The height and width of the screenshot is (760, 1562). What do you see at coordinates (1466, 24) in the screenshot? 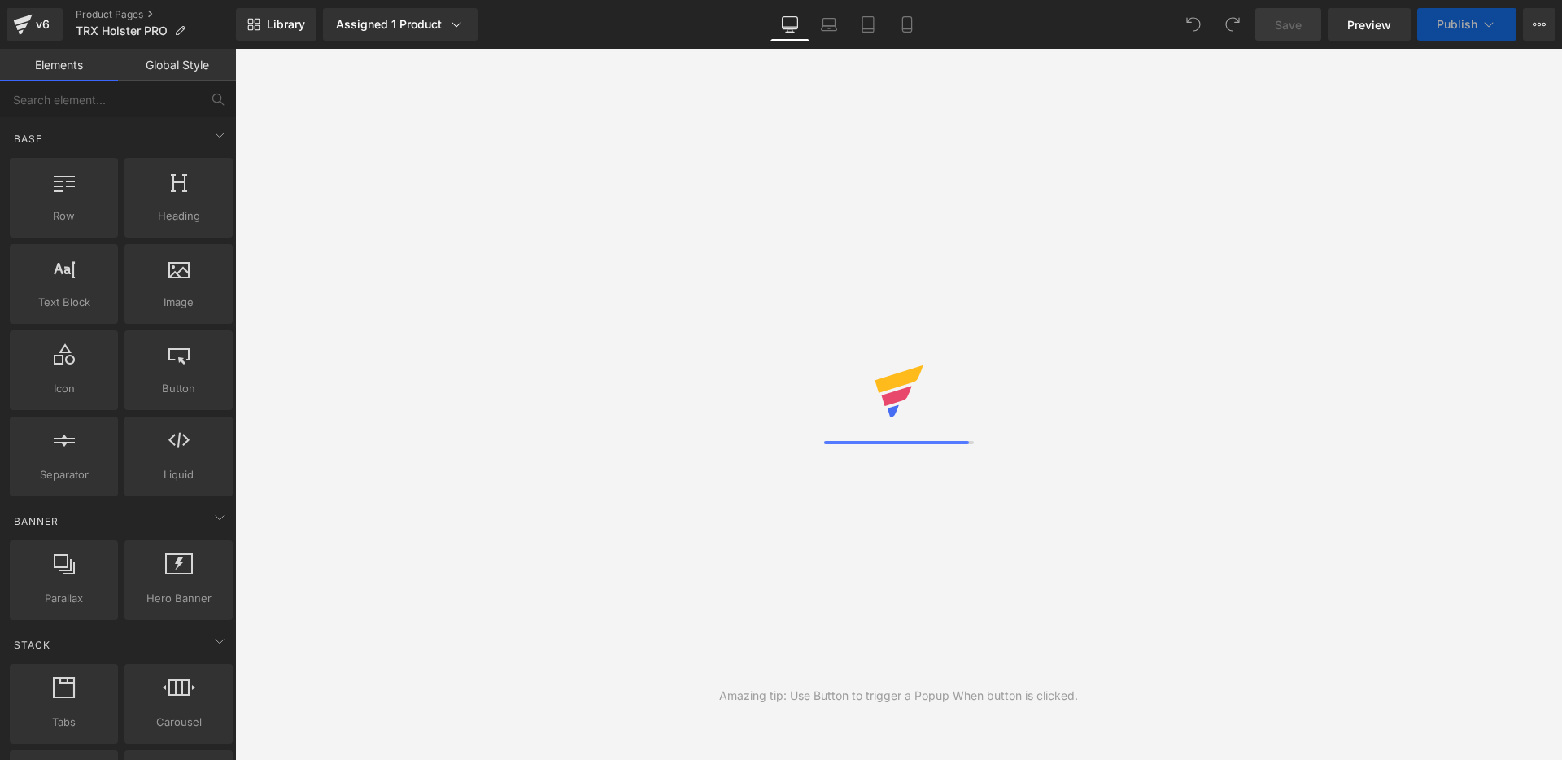
I see `button: Publish` at bounding box center [1466, 24].